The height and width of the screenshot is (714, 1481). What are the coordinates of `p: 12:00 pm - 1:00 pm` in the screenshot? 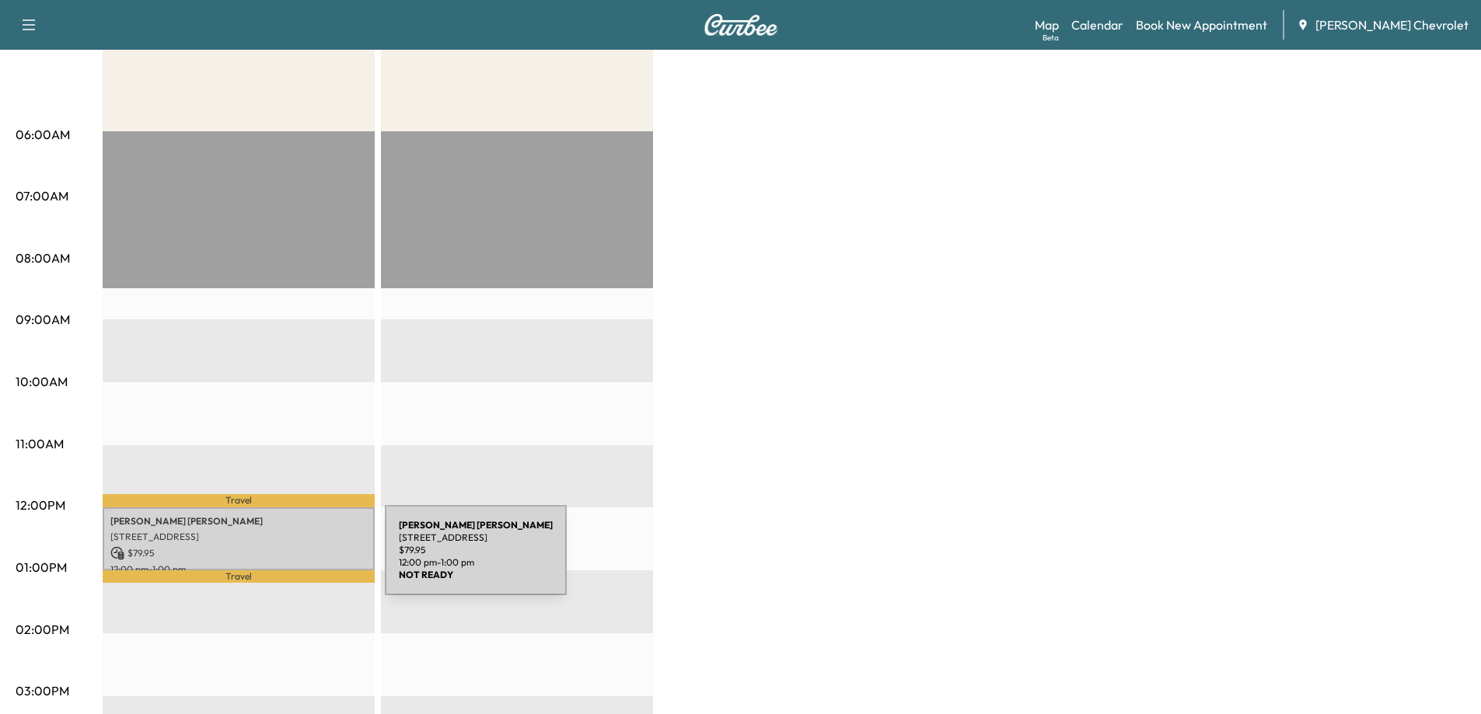 It's located at (239, 570).